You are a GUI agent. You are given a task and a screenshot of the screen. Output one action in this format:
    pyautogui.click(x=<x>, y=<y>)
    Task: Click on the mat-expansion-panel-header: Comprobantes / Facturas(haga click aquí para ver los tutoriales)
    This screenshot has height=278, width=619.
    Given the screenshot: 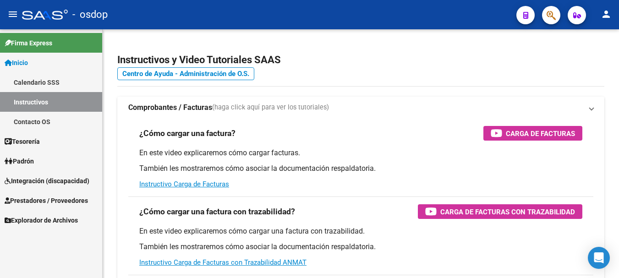 What is the action you would take?
    pyautogui.click(x=361, y=108)
    